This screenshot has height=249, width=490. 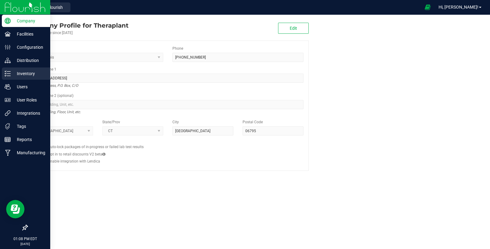 I want to click on input: City, so click(x=203, y=131).